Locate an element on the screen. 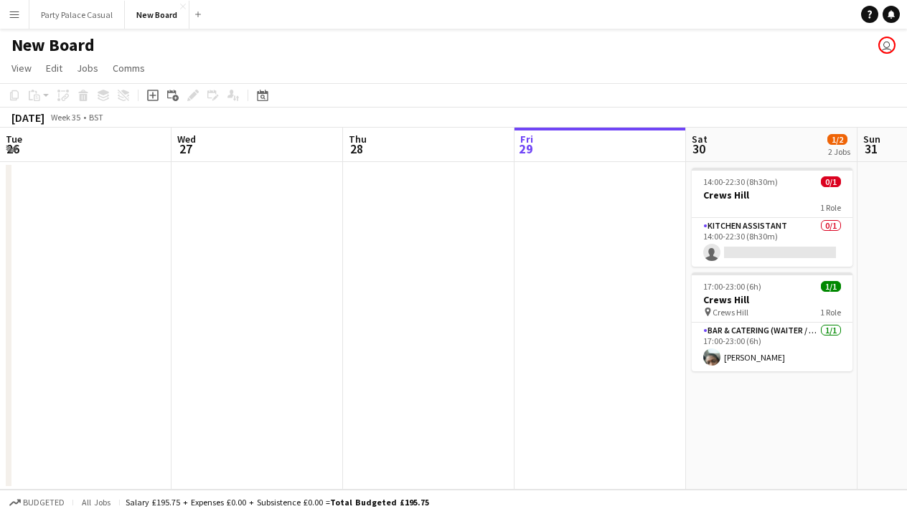 This screenshot has width=907, height=514. button: Party Palace Casual is located at coordinates (77, 14).